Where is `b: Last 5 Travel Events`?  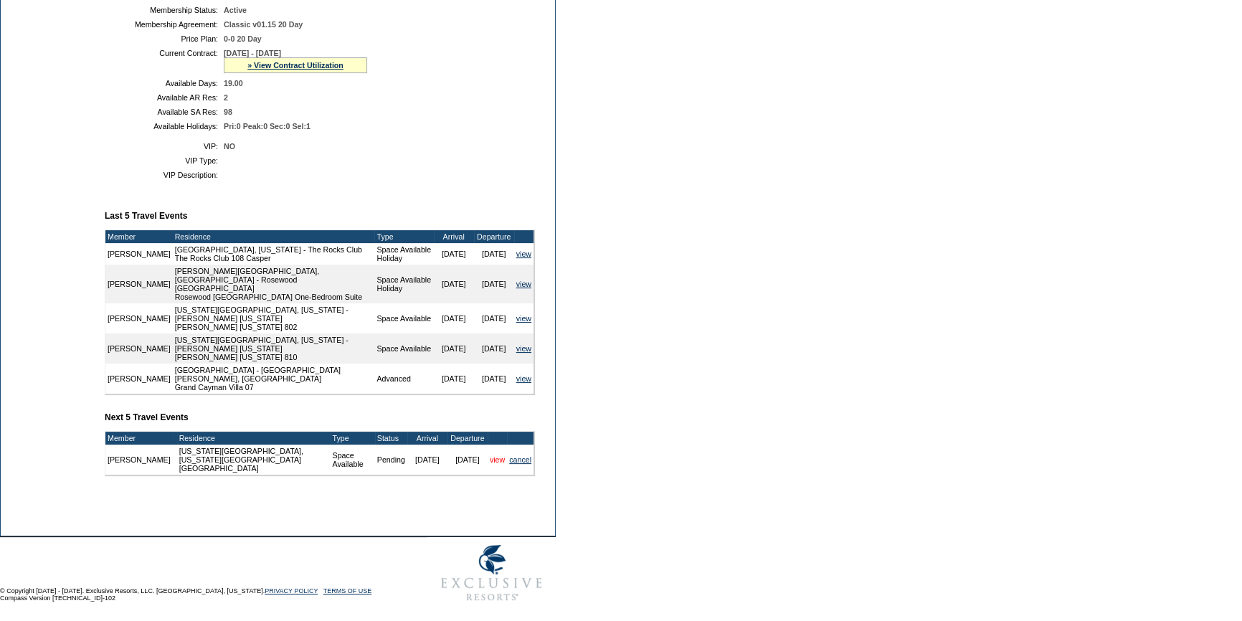 b: Last 5 Travel Events is located at coordinates (146, 216).